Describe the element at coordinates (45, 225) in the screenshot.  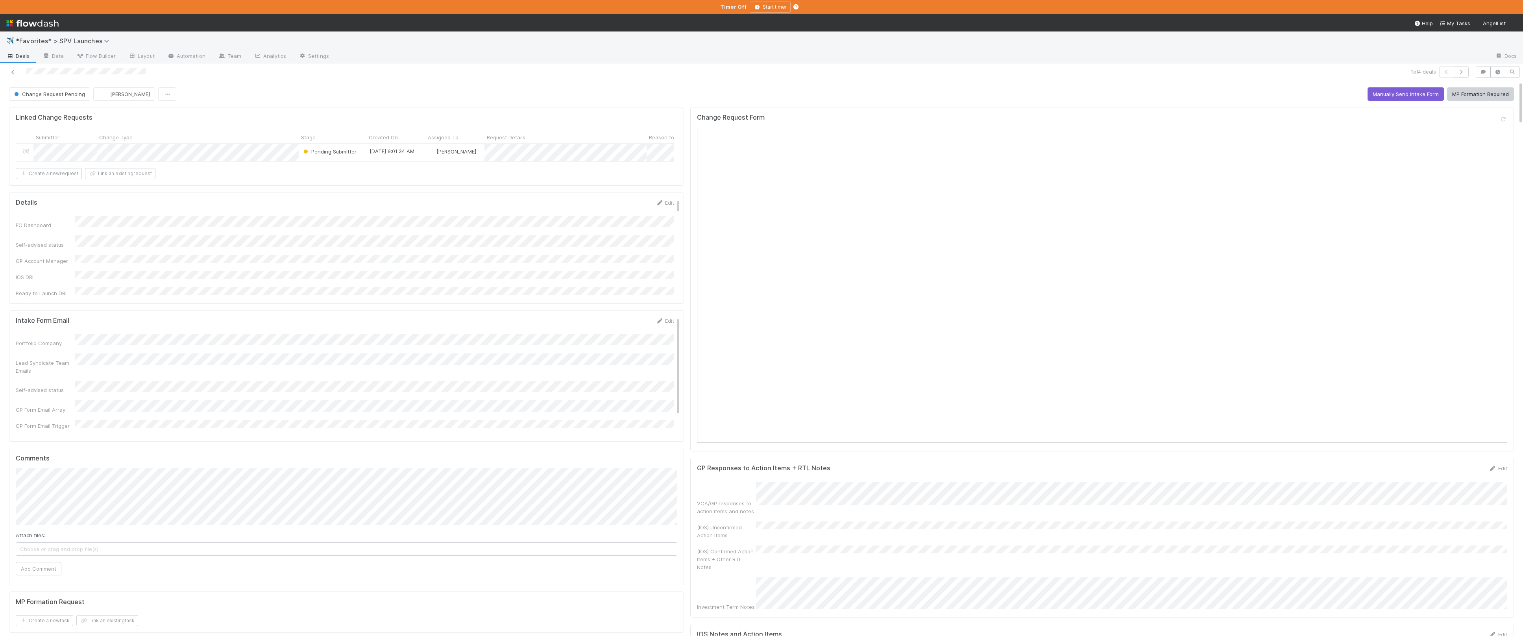
I see `div: FC Dashboard` at that location.